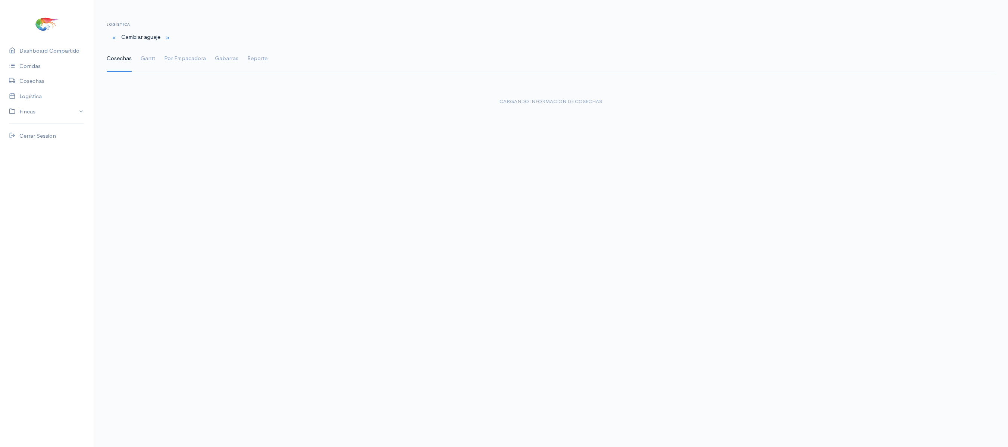  What do you see at coordinates (119, 59) in the screenshot?
I see `a: Cosechas` at bounding box center [119, 59].